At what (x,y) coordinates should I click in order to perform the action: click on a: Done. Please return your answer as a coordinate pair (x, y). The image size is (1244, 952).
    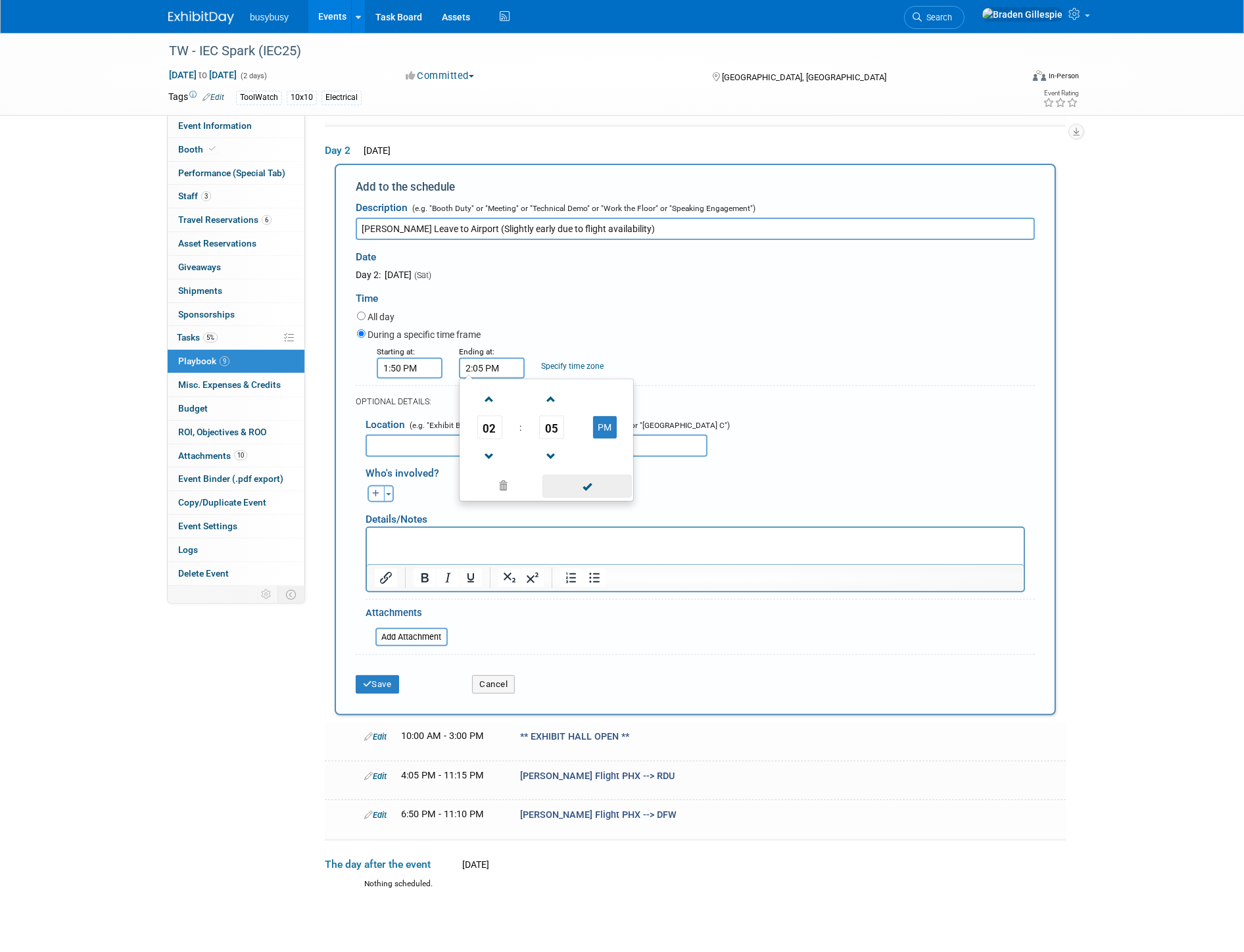
    Looking at the image, I should click on (587, 487).